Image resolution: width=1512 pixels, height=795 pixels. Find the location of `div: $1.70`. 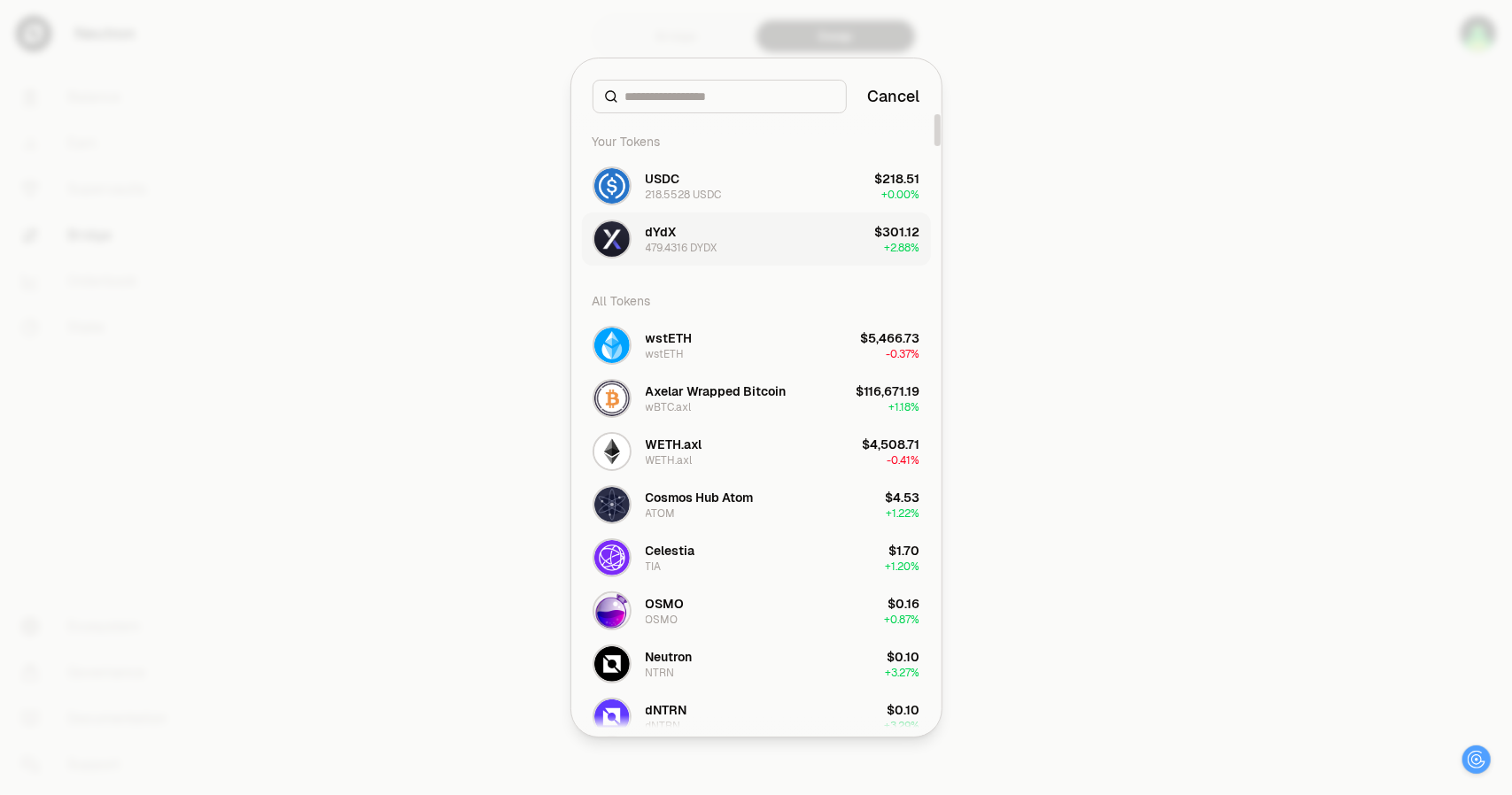

div: $1.70 is located at coordinates (904, 551).